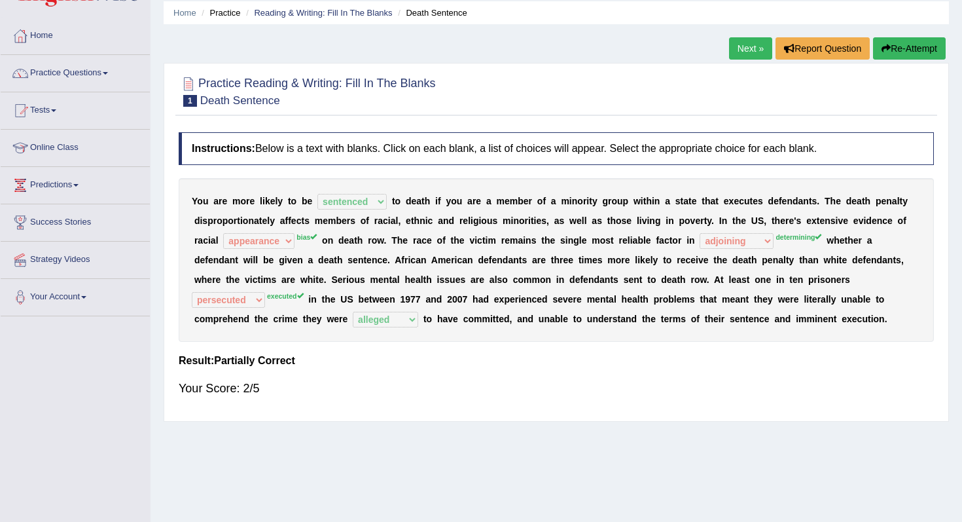 Image resolution: width=962 pixels, height=522 pixels. What do you see at coordinates (397, 221) in the screenshot?
I see `b: l` at bounding box center [397, 221].